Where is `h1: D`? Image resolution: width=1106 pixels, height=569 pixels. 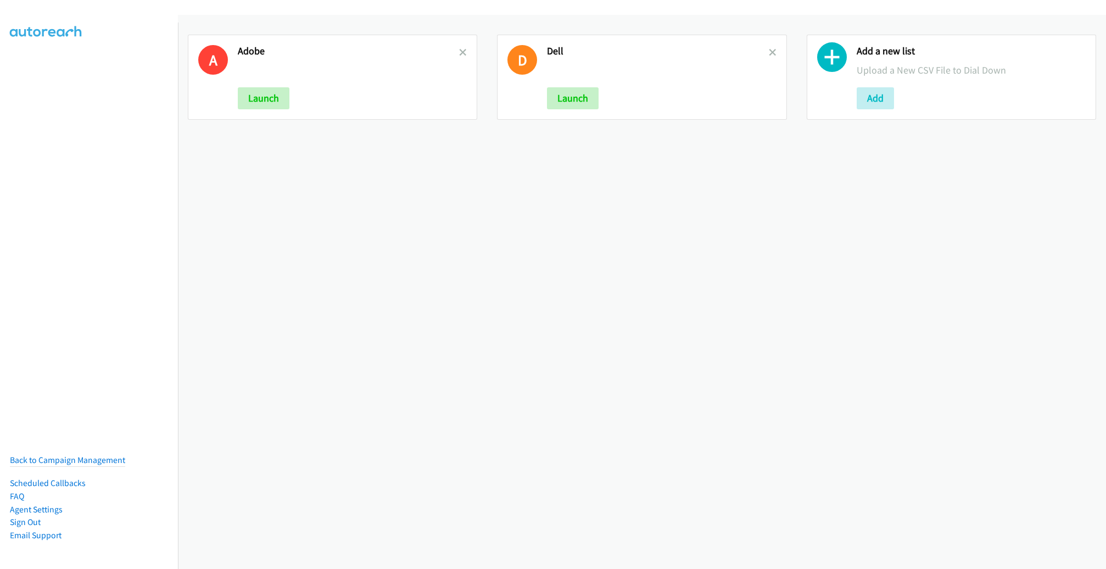 h1: D is located at coordinates (522, 60).